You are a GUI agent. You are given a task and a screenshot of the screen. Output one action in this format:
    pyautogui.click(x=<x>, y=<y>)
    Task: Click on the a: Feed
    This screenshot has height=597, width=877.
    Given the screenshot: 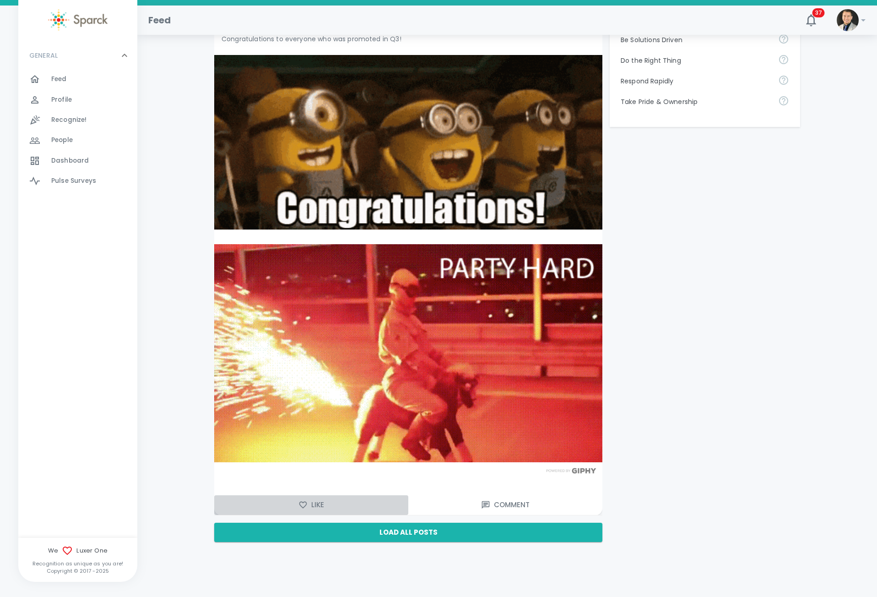 What is the action you would take?
    pyautogui.click(x=78, y=79)
    